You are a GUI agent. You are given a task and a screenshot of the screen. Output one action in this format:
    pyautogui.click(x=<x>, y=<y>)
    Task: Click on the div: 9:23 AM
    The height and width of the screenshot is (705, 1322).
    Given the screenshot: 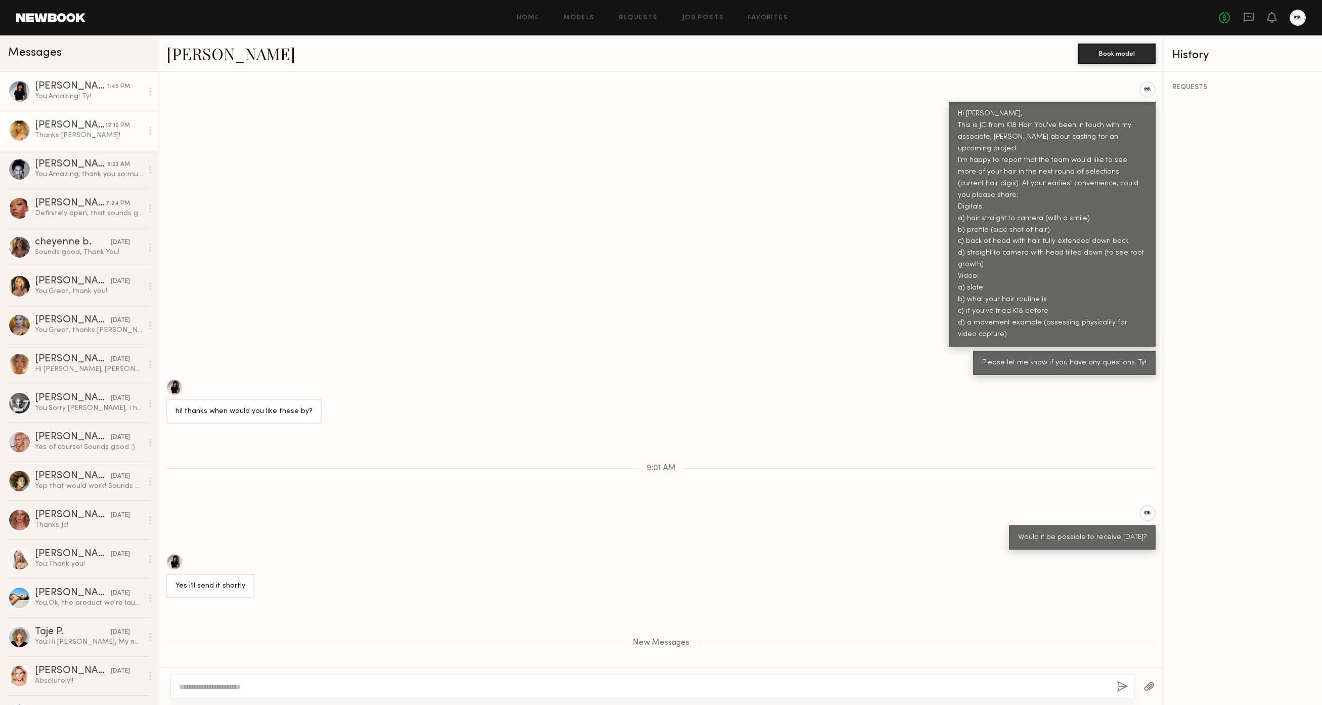 What is the action you would take?
    pyautogui.click(x=118, y=164)
    